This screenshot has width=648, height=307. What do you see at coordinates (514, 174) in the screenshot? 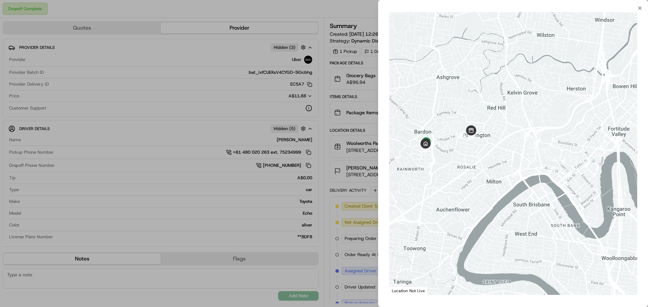
I see `div: 8` at bounding box center [514, 174].